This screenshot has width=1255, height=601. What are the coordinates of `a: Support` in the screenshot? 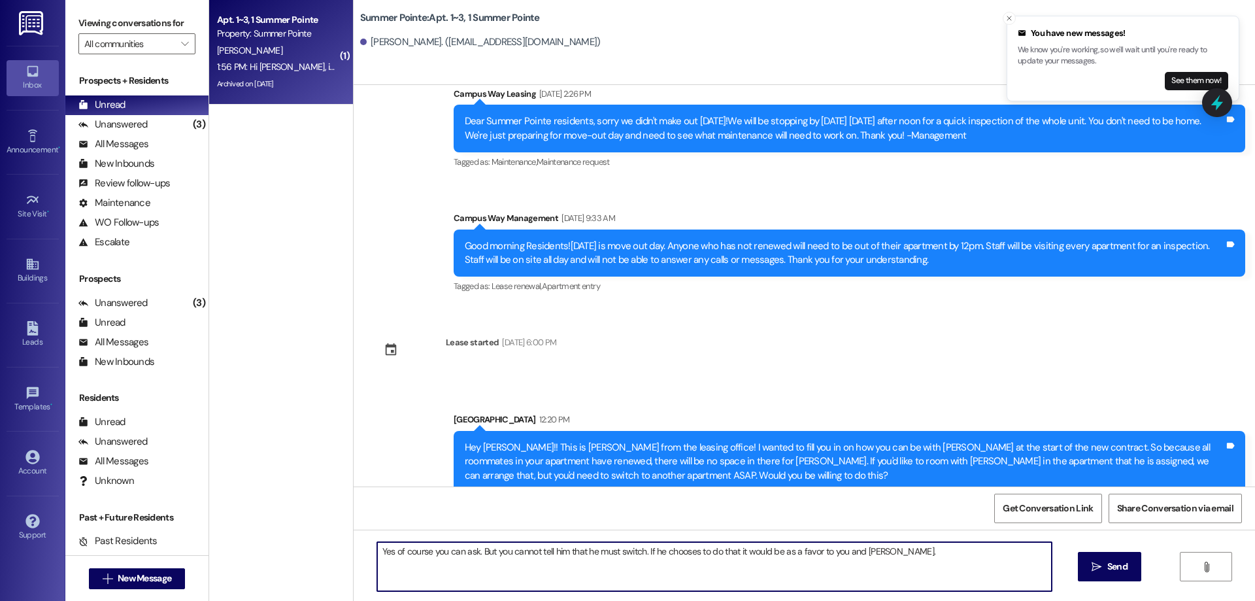 It's located at (33, 528).